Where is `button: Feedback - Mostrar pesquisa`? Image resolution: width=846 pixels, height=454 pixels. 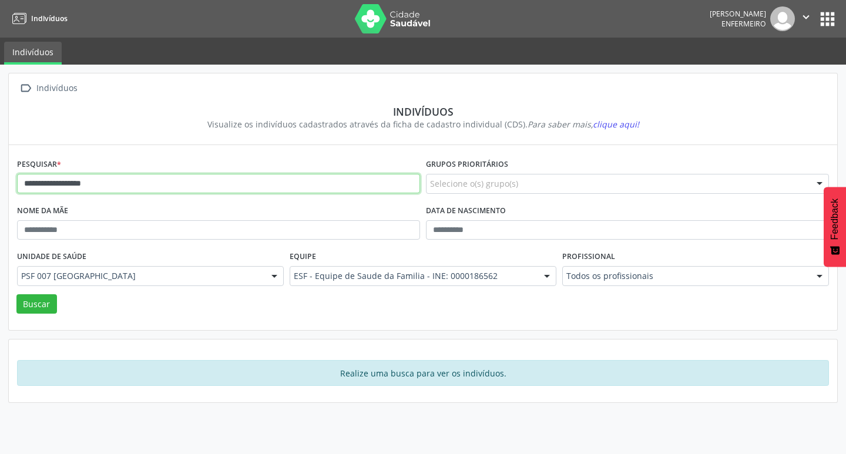 button: Feedback - Mostrar pesquisa is located at coordinates (835, 227).